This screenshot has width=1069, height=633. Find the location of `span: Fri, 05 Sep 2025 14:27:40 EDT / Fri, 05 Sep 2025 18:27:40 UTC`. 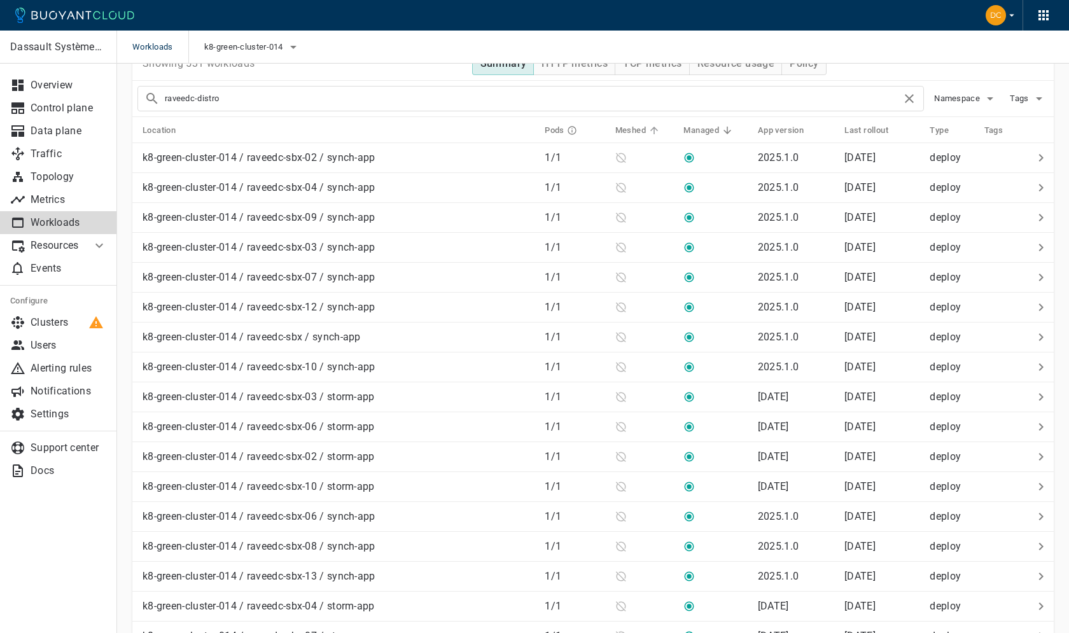

span: Fri, 05 Sep 2025 14:27:40 EDT / Fri, 05 Sep 2025 18:27:40 UTC is located at coordinates (859, 576).